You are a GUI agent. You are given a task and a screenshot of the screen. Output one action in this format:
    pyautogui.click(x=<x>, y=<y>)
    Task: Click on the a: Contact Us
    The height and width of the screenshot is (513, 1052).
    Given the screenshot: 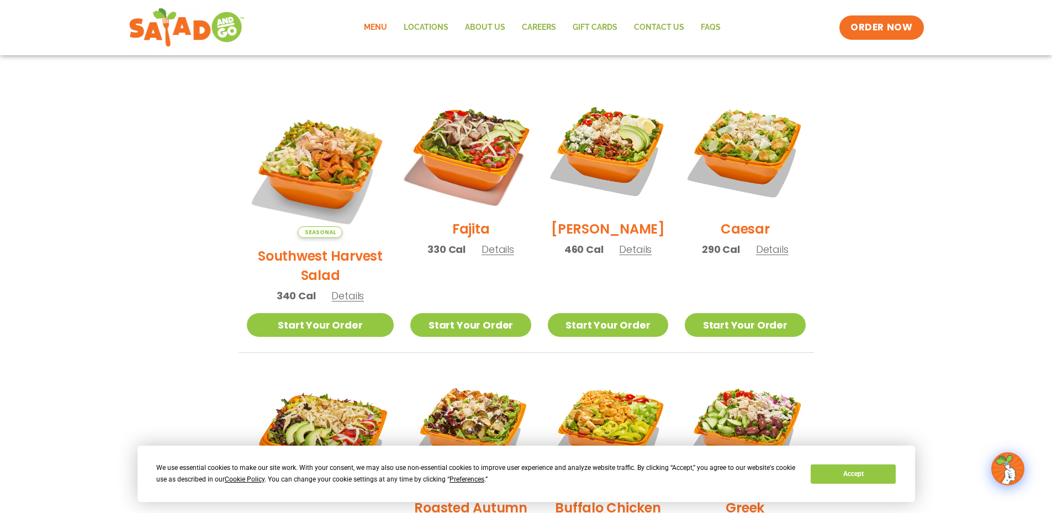 What is the action you would take?
    pyautogui.click(x=659, y=28)
    